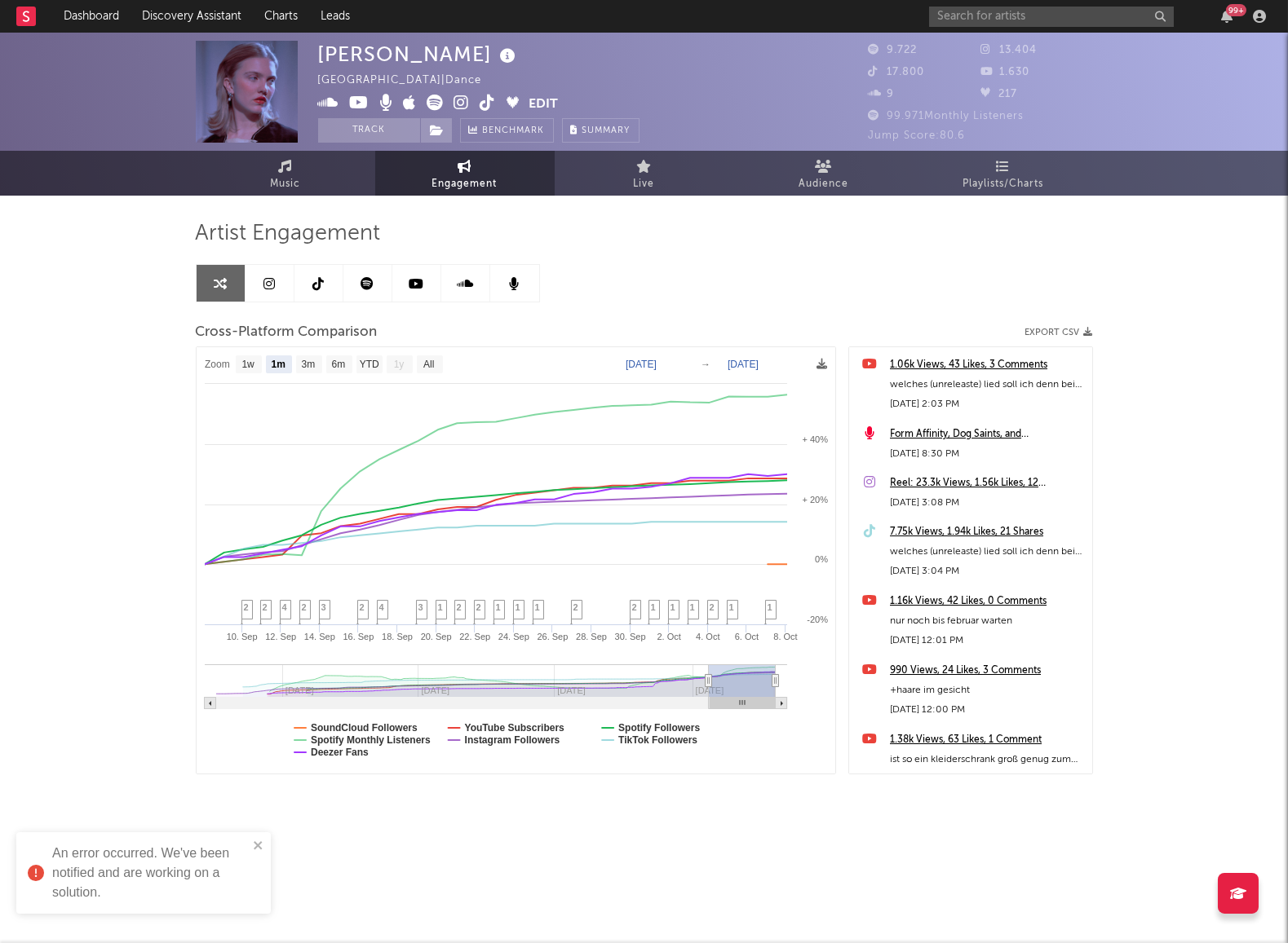  Describe the element at coordinates (465, 173) in the screenshot. I see `a: Engagement` at that location.